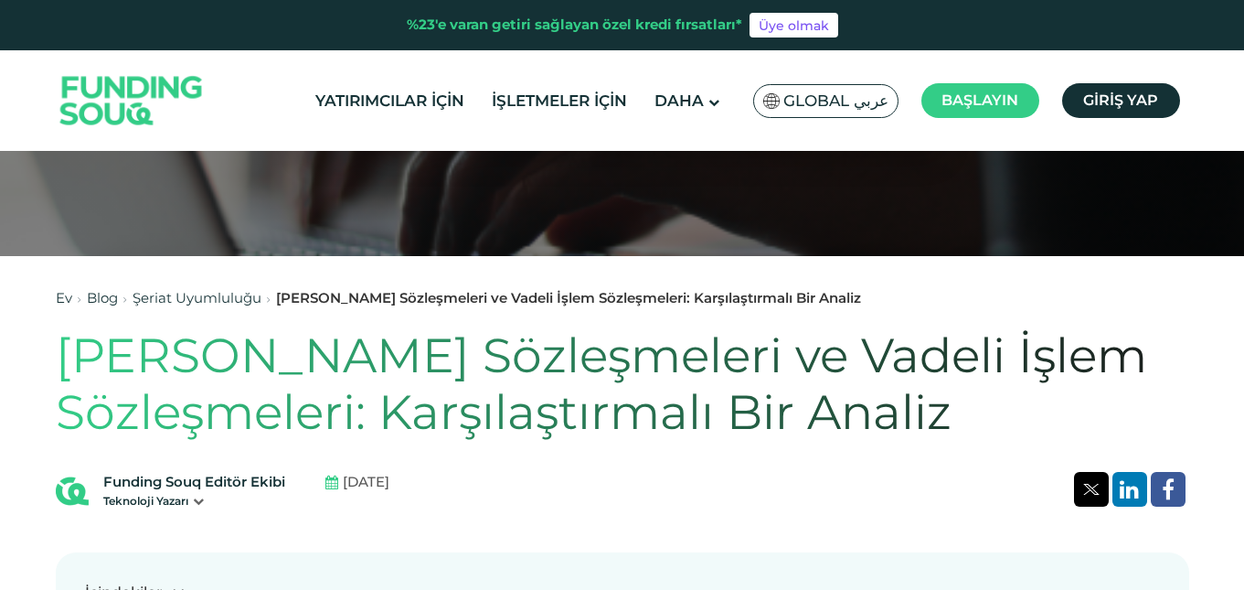 Image resolution: width=1244 pixels, height=590 pixels. Describe the element at coordinates (679, 101) in the screenshot. I see `font: Daha` at that location.